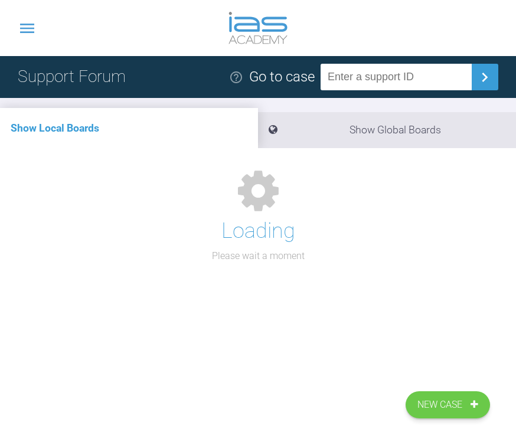 Image resolution: width=516 pixels, height=429 pixels. Describe the element at coordinates (236, 77) in the screenshot. I see `img: help.e70b9f3d.svg` at that location.